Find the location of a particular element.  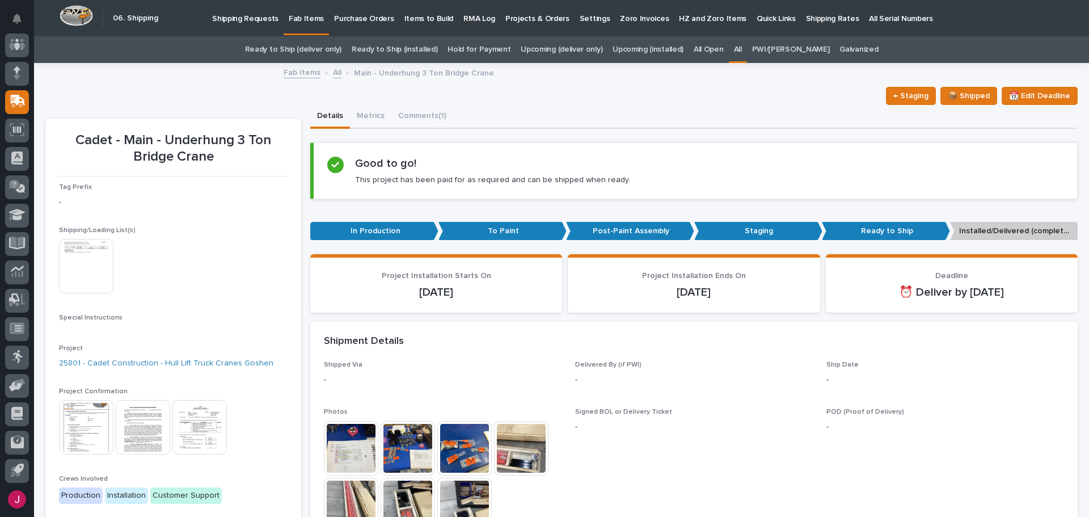

span: Crews Involved is located at coordinates (83, 479).